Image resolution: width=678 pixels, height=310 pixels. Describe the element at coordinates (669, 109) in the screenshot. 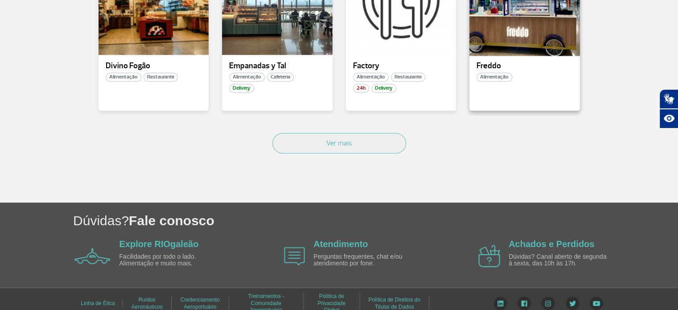

I see `div: Plugin de acessibilidade da Hand Talk.` at that location.